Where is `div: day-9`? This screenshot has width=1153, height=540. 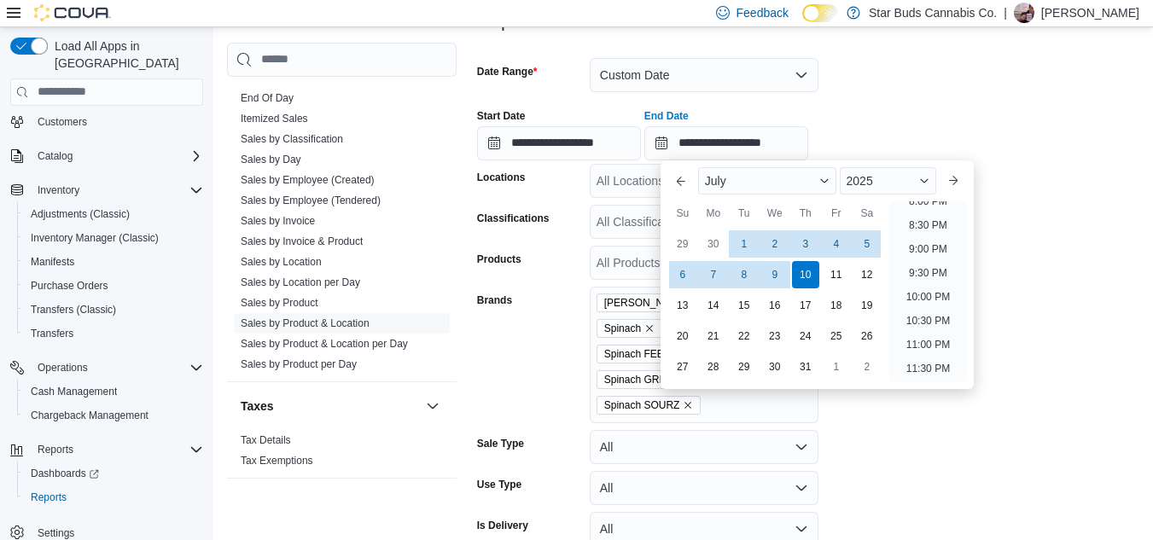 div: day-9 is located at coordinates (775, 275).